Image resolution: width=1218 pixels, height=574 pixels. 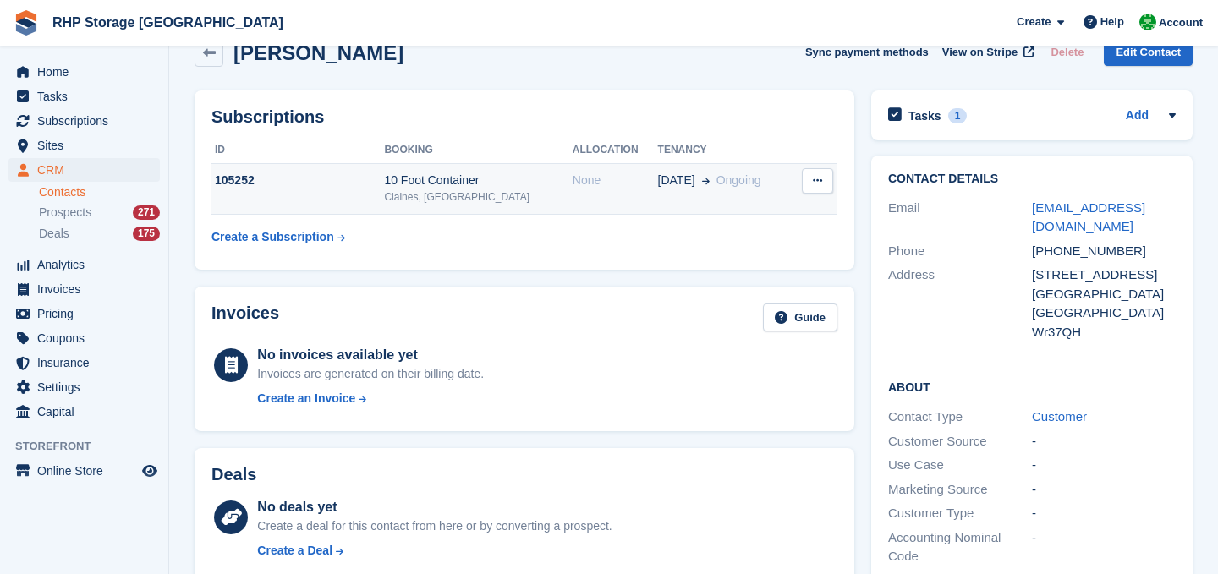 What do you see at coordinates (986, 52) in the screenshot?
I see `a: View on Stripe` at bounding box center [986, 52].